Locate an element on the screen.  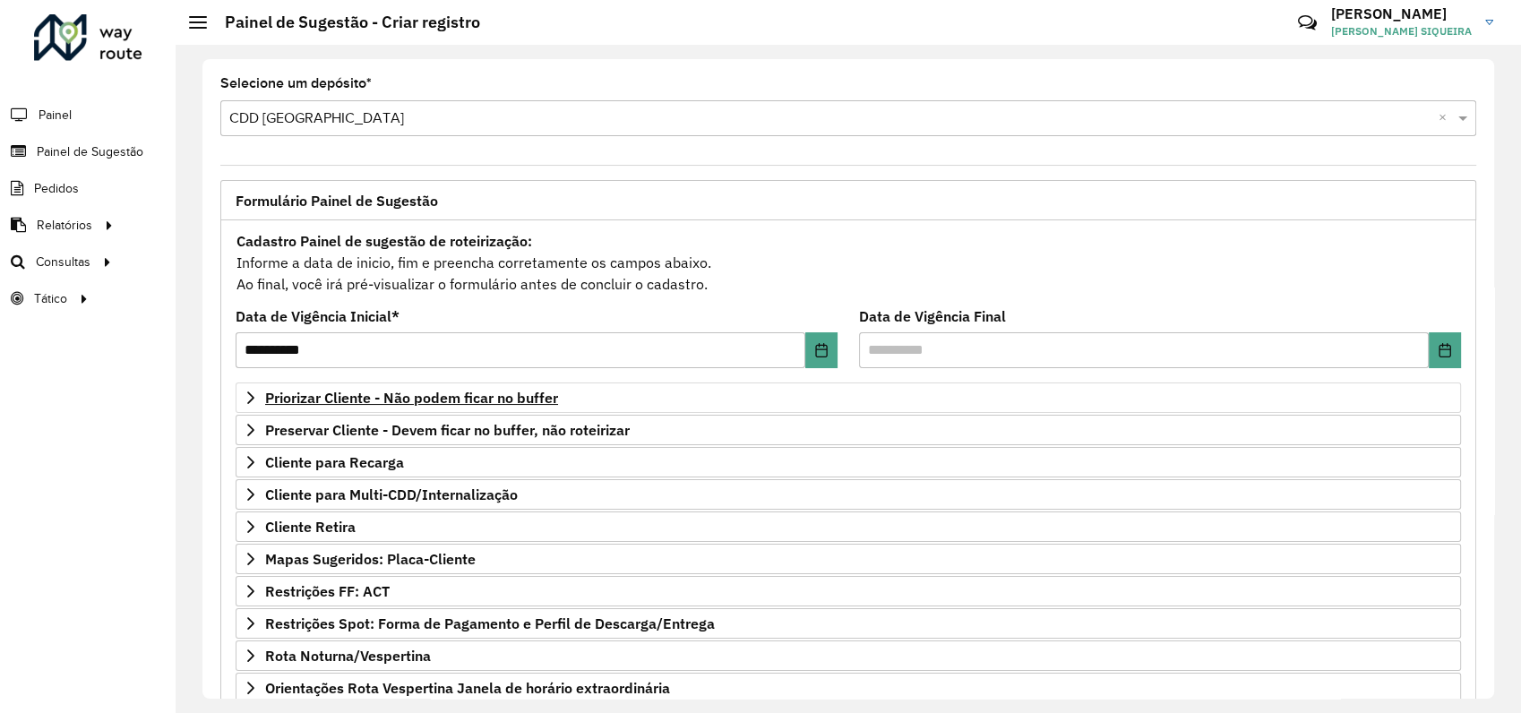
span: Restrições FF: ACT is located at coordinates (327, 591).